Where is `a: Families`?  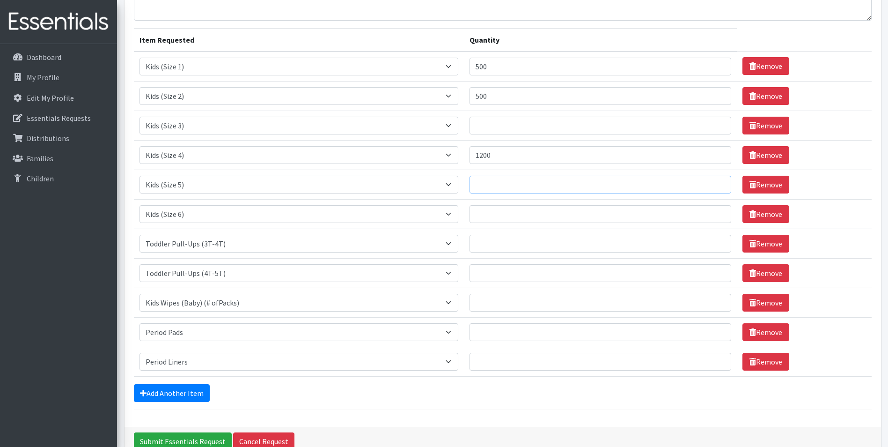 a: Families is located at coordinates (59, 158).